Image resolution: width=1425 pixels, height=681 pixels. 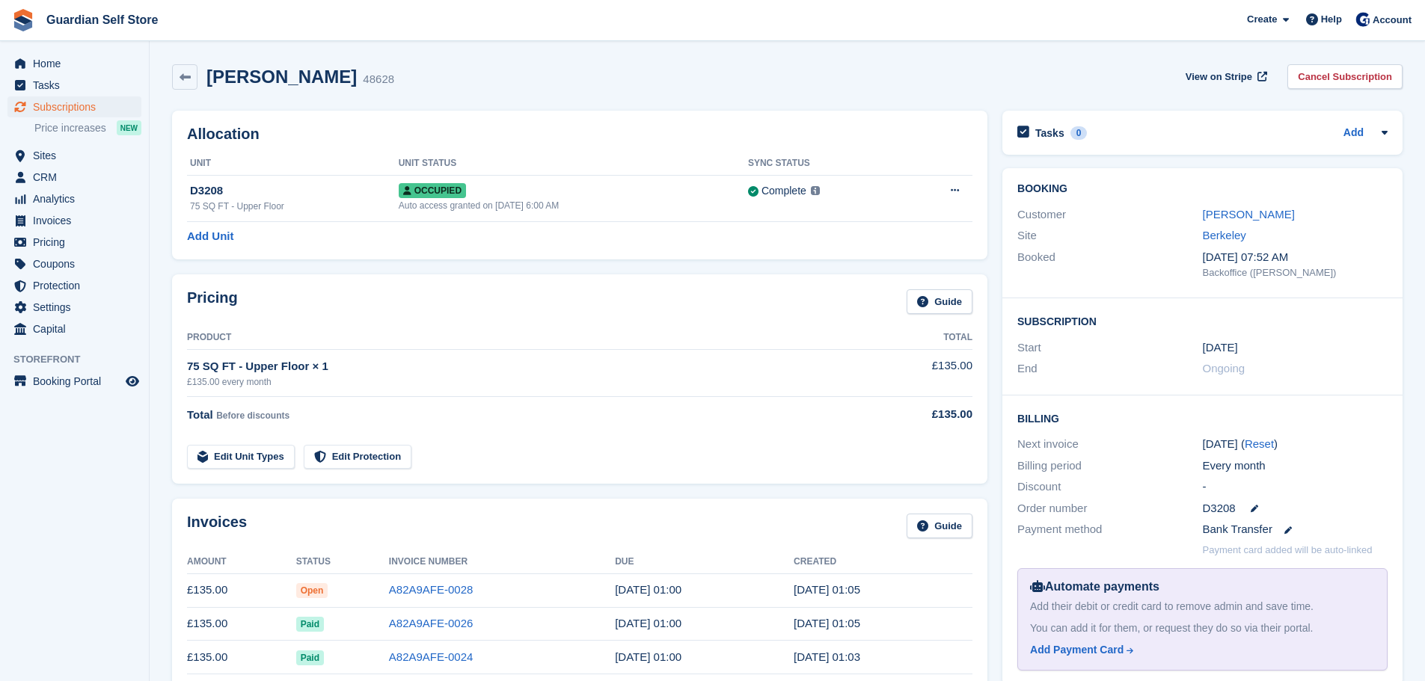 What do you see at coordinates (519, 366) in the screenshot?
I see `div: 75 SQ FT - Upper Floor × 1` at bounding box center [519, 366].